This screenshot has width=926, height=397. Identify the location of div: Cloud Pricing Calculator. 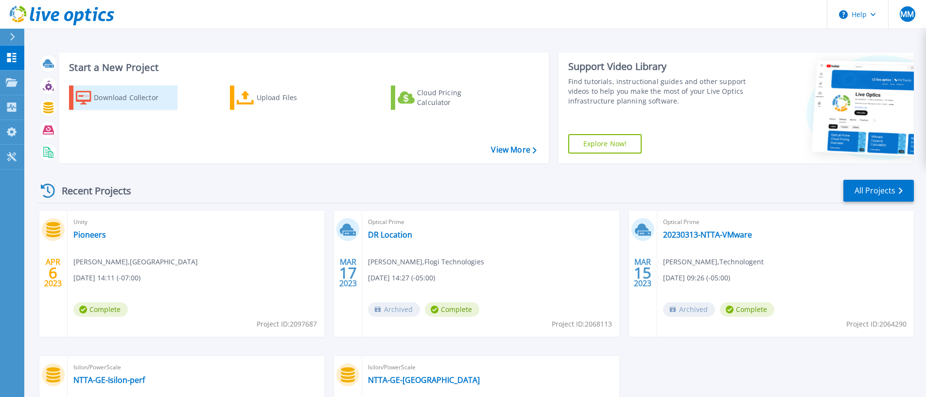
(456, 98).